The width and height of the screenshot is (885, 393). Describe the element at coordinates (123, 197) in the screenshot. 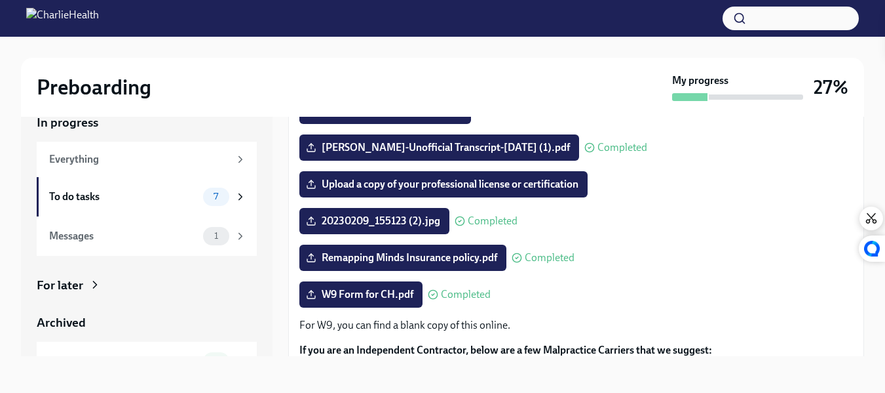

I see `div: To do tasks` at that location.